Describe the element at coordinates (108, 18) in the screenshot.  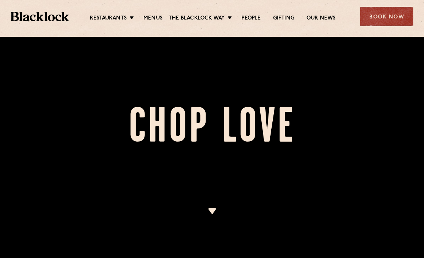
I see `a: Restaurants` at that location.